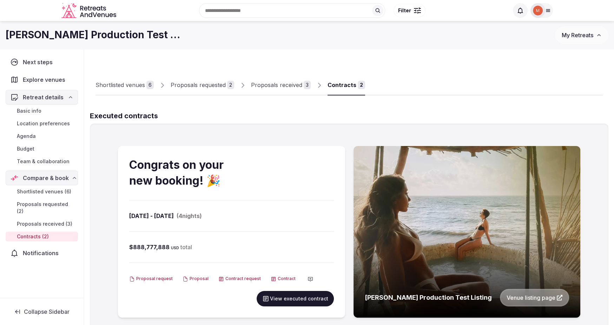  Describe the element at coordinates (33, 237) in the screenshot. I see `span: Contracts (2)` at that location.